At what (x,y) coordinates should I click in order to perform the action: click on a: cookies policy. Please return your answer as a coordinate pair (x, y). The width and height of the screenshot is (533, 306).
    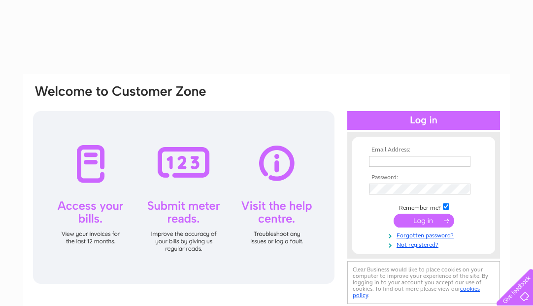
    Looking at the image, I should click on (416, 291).